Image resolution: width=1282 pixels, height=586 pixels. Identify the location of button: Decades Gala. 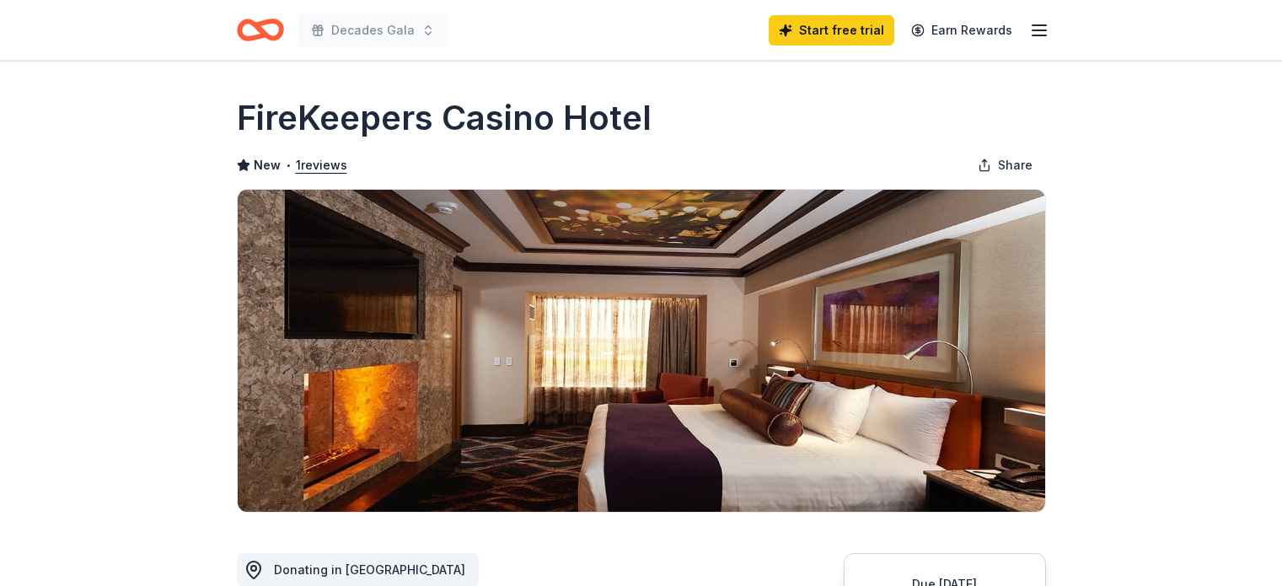
(373, 30).